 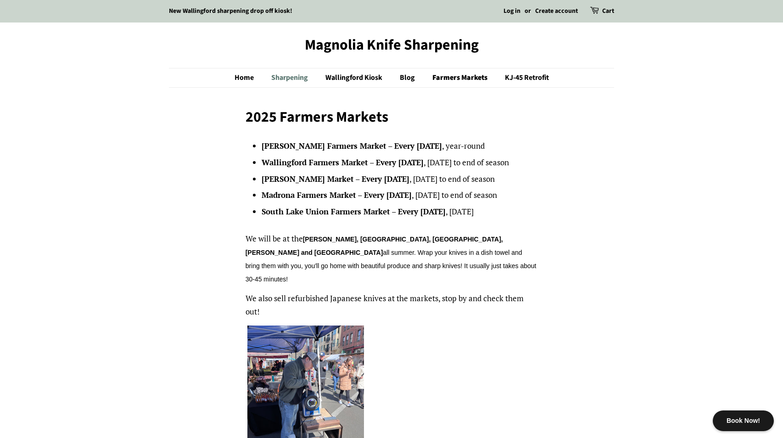 What do you see at coordinates (556, 11) in the screenshot?
I see `a: Create account` at bounding box center [556, 11].